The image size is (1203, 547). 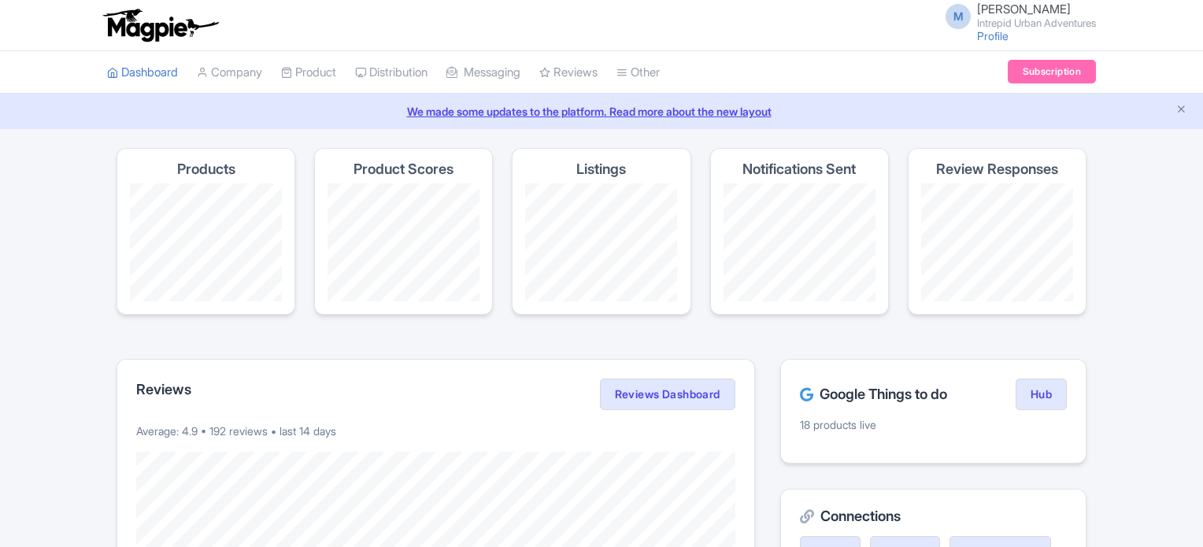 What do you see at coordinates (309, 72) in the screenshot?
I see `a: Product` at bounding box center [309, 72].